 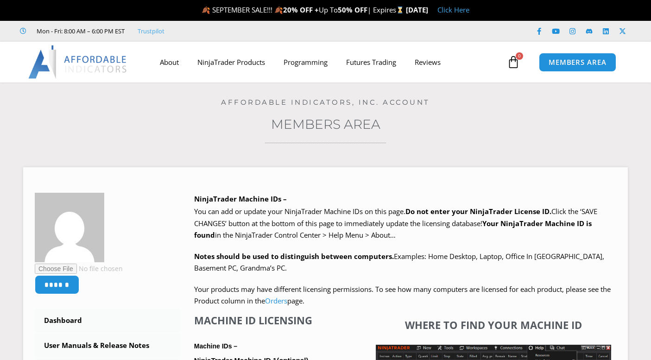 I want to click on strong: 50% OFF, so click(x=352, y=10).